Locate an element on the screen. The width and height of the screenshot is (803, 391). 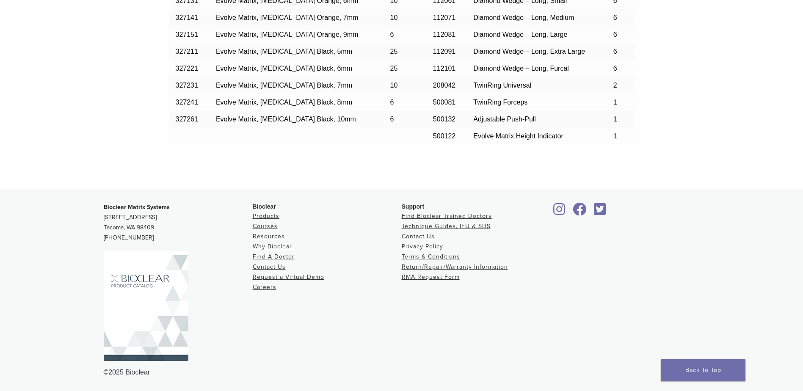
span: Diamond Wedge – Long, Large is located at coordinates (520, 34).